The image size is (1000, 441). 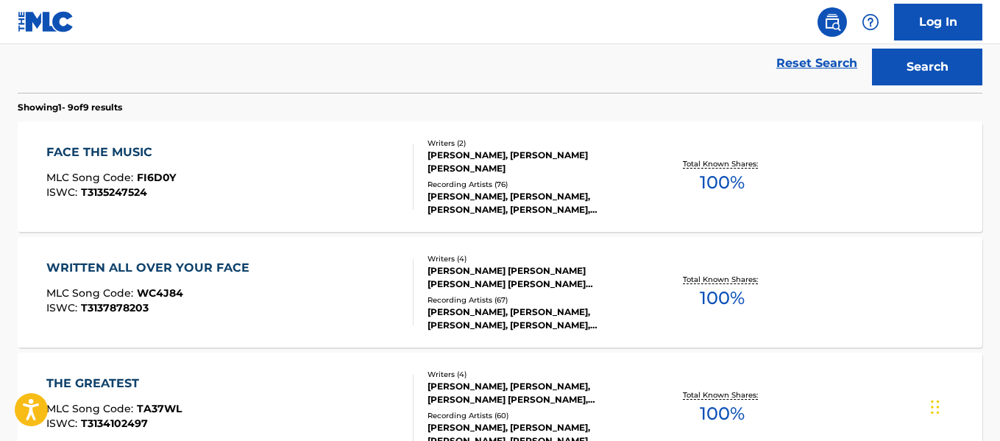 What do you see at coordinates (70, 107) in the screenshot?
I see `p: Showing 1 - 9 of 9 results` at bounding box center [70, 107].